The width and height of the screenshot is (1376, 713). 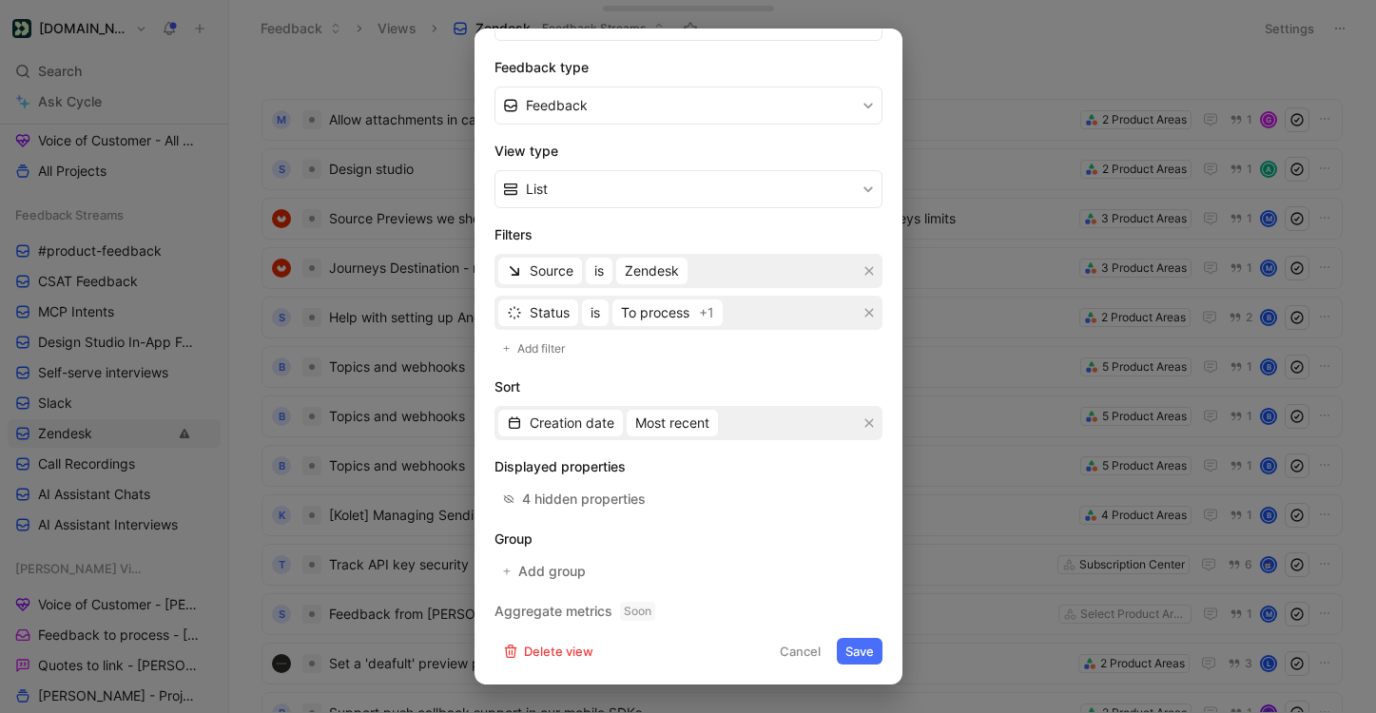 I want to click on h2: Displayed properties, so click(x=688, y=467).